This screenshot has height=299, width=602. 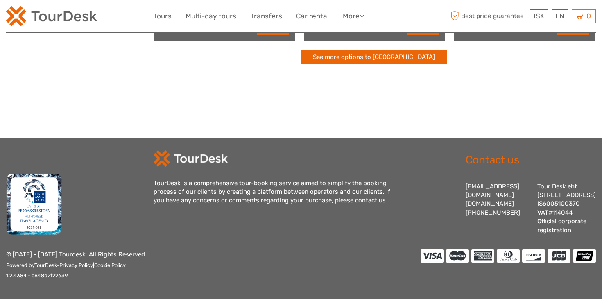 I want to click on span: 0, so click(x=588, y=16).